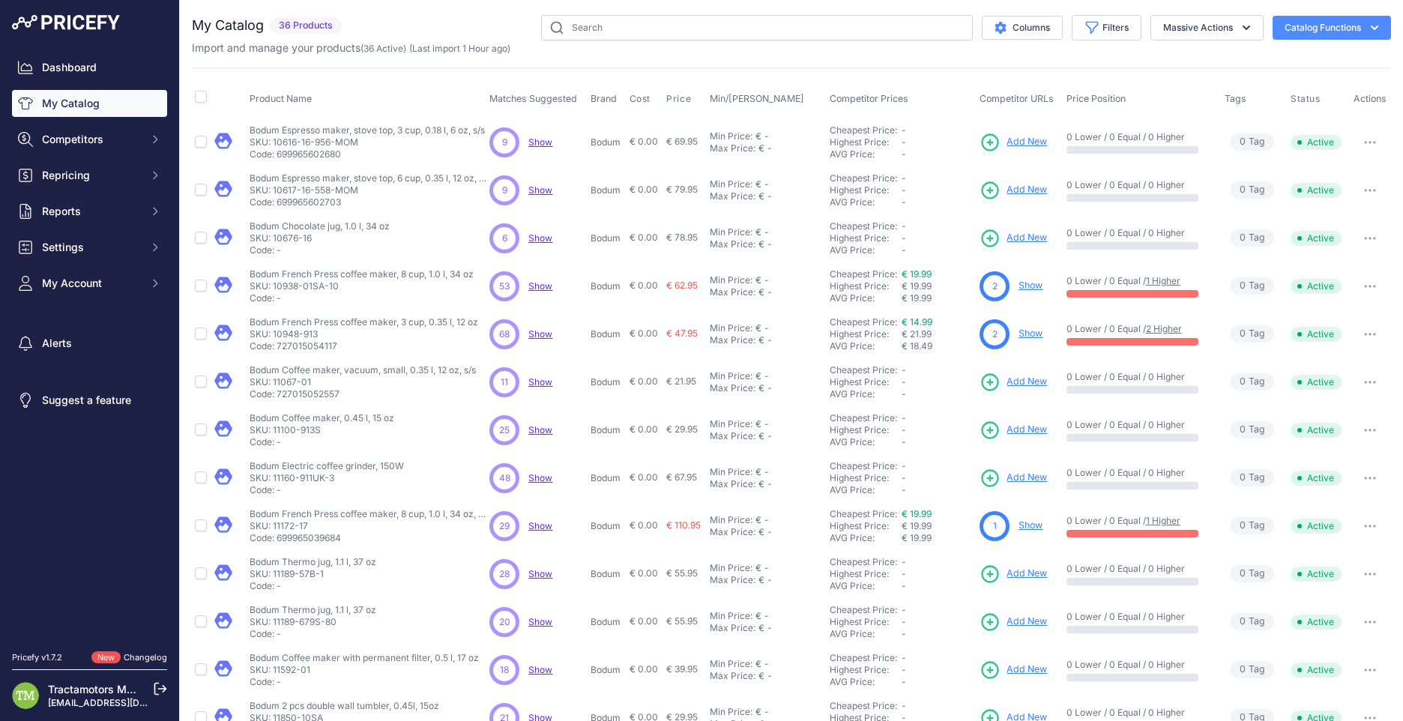 Image resolution: width=1403 pixels, height=721 pixels. What do you see at coordinates (757, 28) in the screenshot?
I see `input: Search` at bounding box center [757, 28].